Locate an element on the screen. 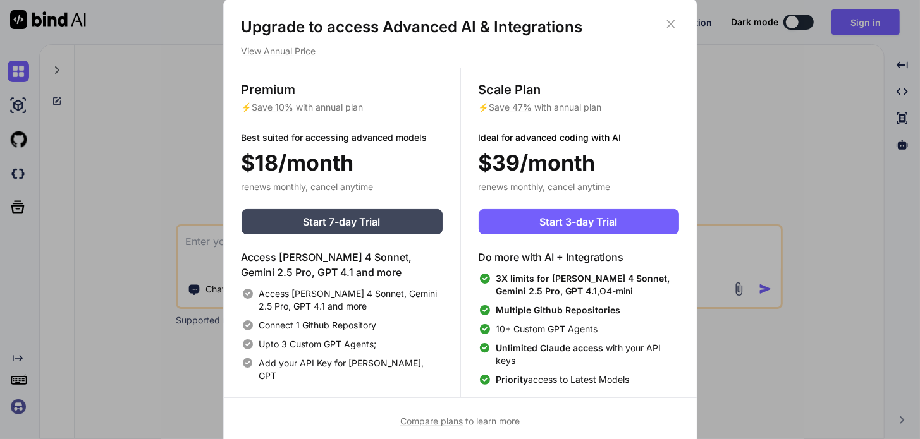 The image size is (920, 439). span: Save 10% is located at coordinates (273, 107).